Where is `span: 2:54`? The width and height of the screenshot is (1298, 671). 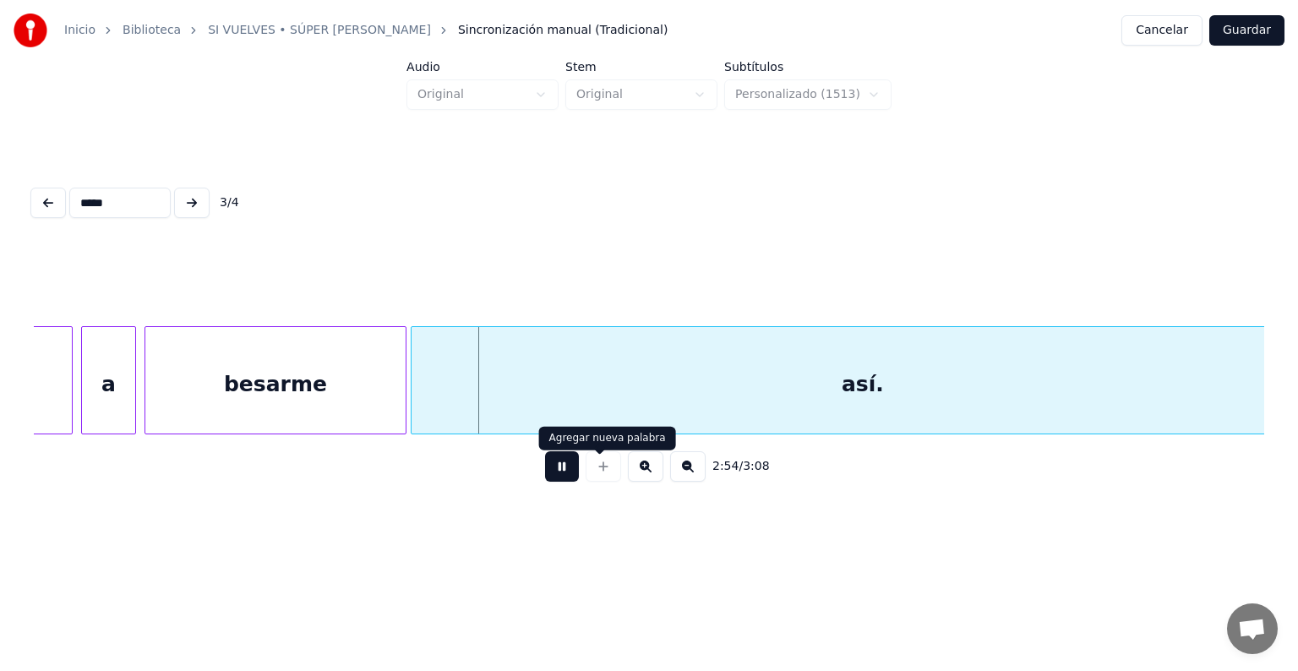 span: 2:54 is located at coordinates (725, 466).